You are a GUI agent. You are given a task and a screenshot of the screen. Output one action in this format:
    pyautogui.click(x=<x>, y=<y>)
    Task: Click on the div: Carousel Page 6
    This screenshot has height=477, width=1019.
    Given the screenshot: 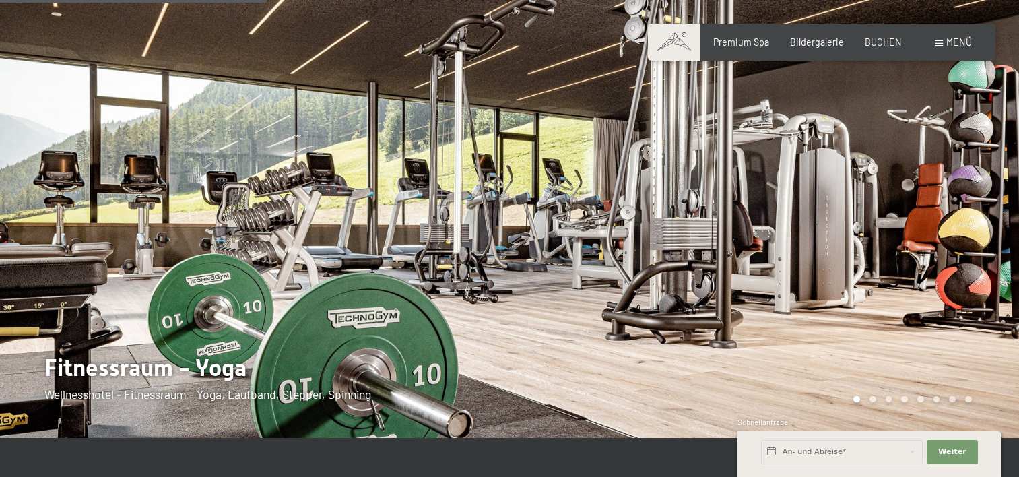 What is the action you would take?
    pyautogui.click(x=937, y=399)
    